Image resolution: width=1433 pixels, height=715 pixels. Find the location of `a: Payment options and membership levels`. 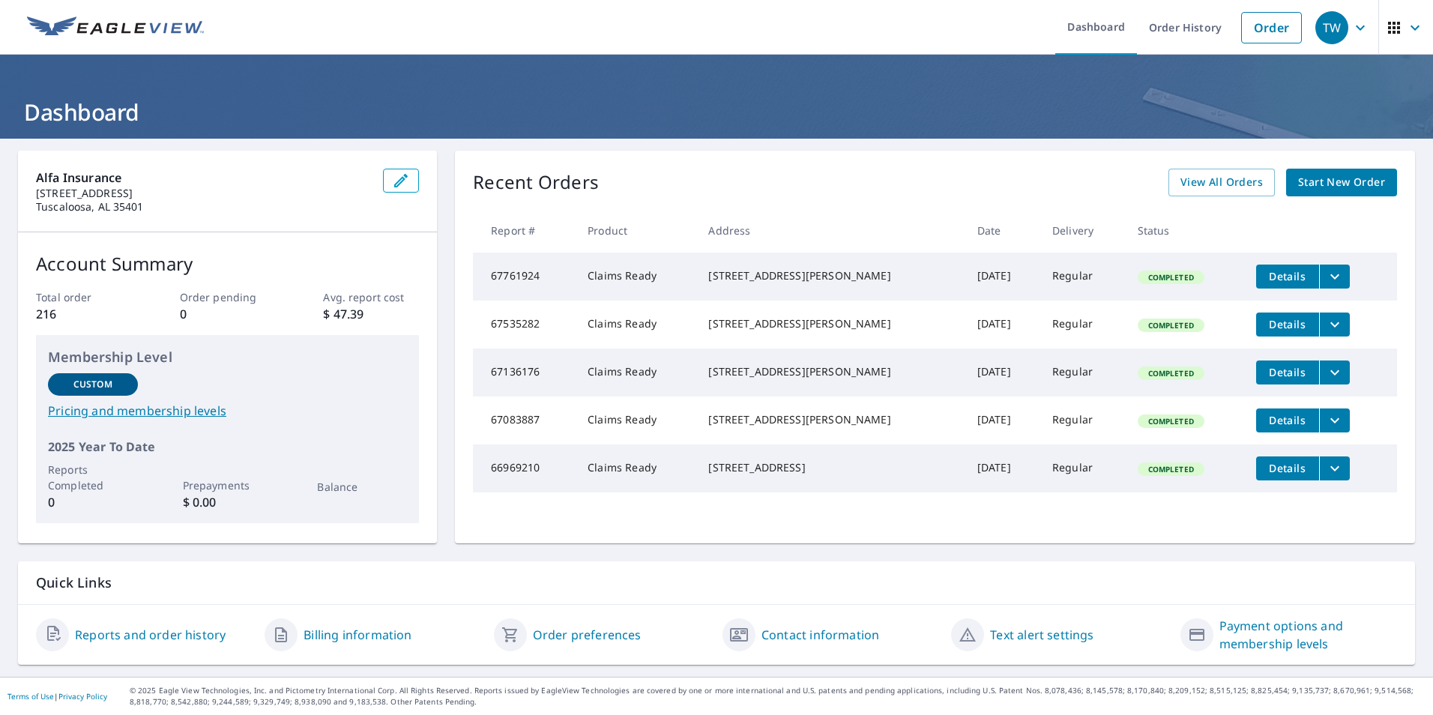

a: Payment options and membership levels is located at coordinates (1308, 635).